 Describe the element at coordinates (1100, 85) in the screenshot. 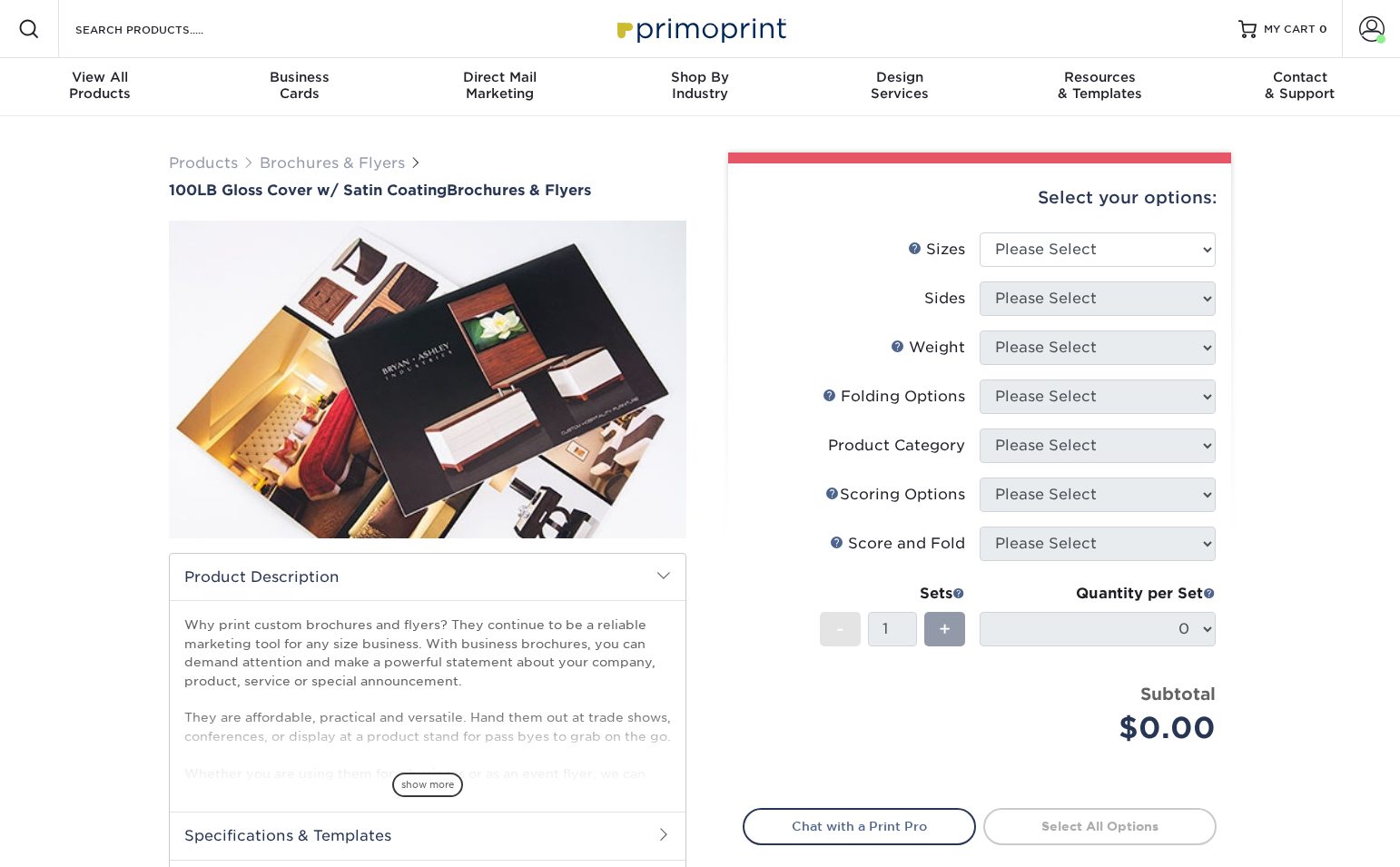

I see `div: & Templates` at that location.